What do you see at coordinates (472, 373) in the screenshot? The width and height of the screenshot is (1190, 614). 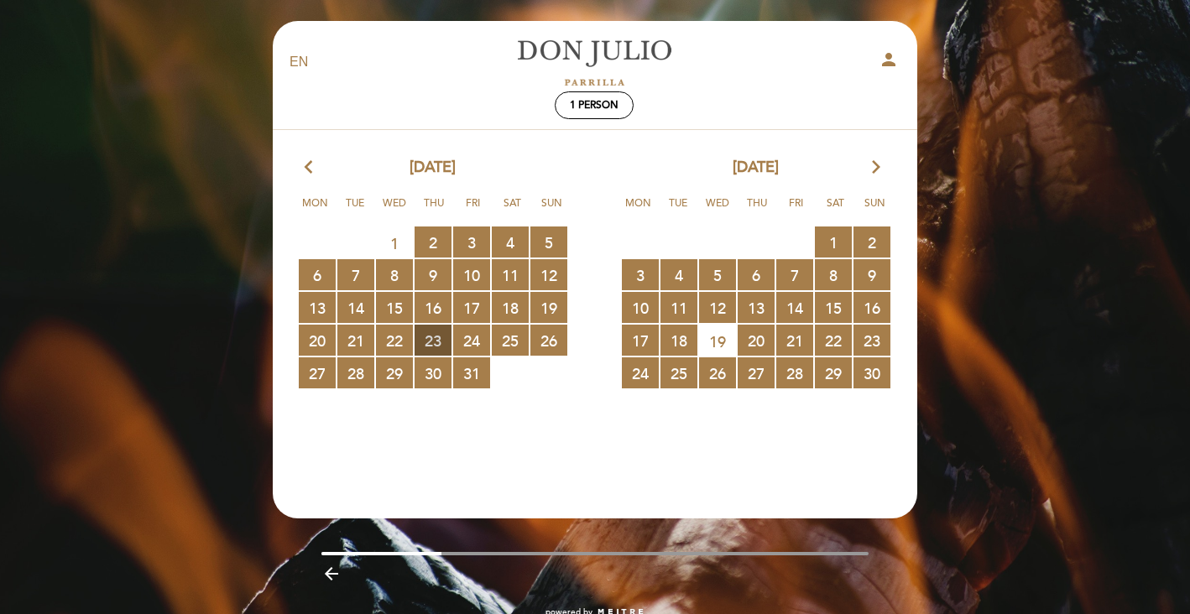 I see `span: 31` at bounding box center [472, 373].